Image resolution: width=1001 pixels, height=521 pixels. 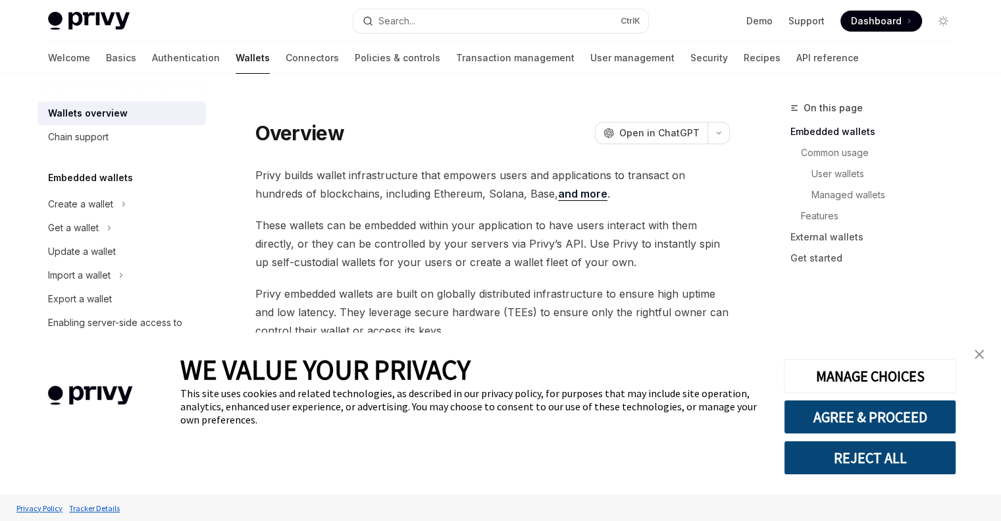 I want to click on a: and more, so click(x=583, y=194).